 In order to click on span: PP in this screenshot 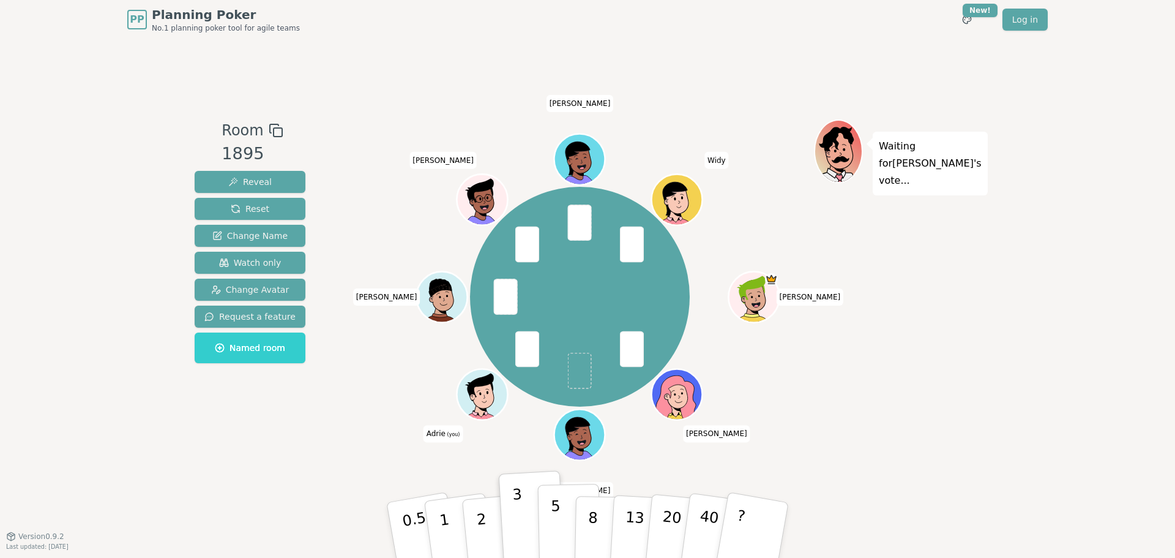, I will do `click(136, 20)`.